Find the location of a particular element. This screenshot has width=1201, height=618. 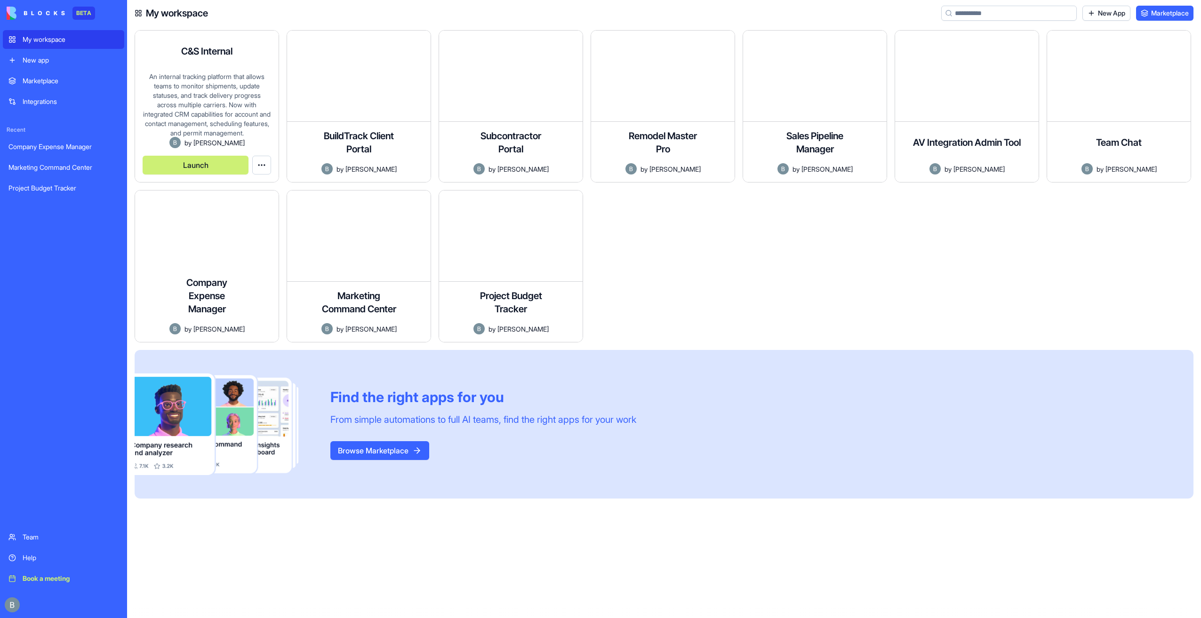

a: Company Expense Manager is located at coordinates (64, 147).